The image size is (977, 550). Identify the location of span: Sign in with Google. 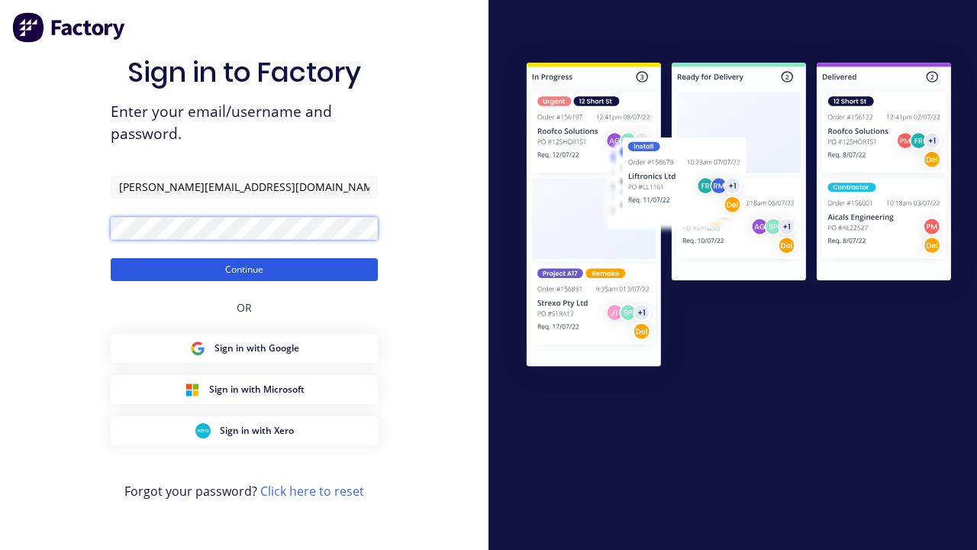
(257, 348).